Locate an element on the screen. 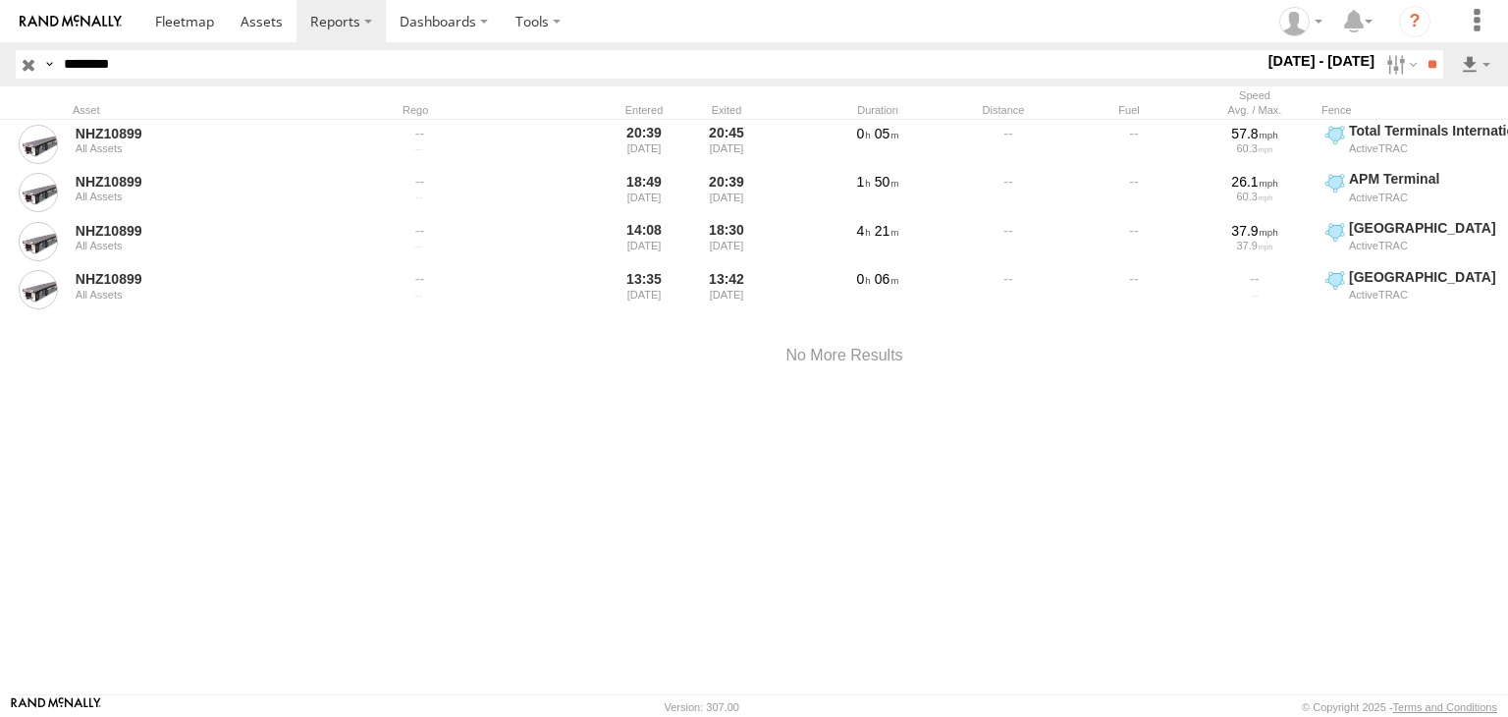  a: Terms and Conditions is located at coordinates (1446, 707).